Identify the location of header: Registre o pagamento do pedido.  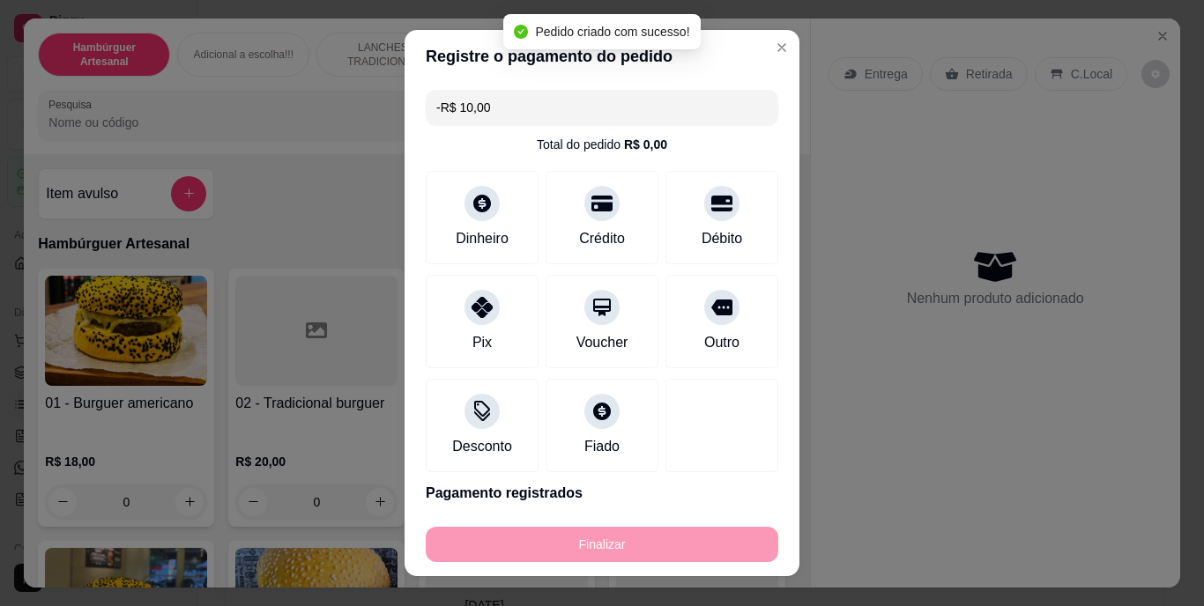
(602, 56).